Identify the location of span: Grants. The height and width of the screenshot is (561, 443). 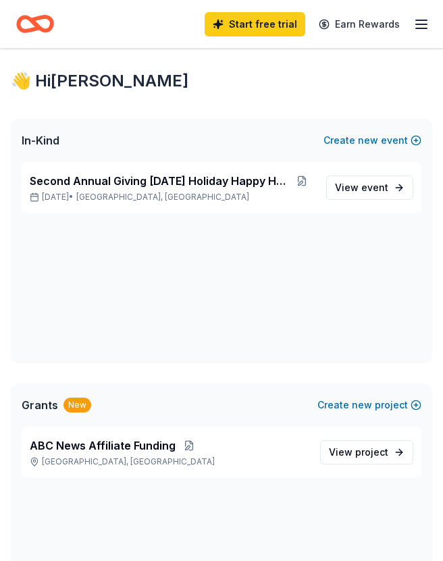
(40, 405).